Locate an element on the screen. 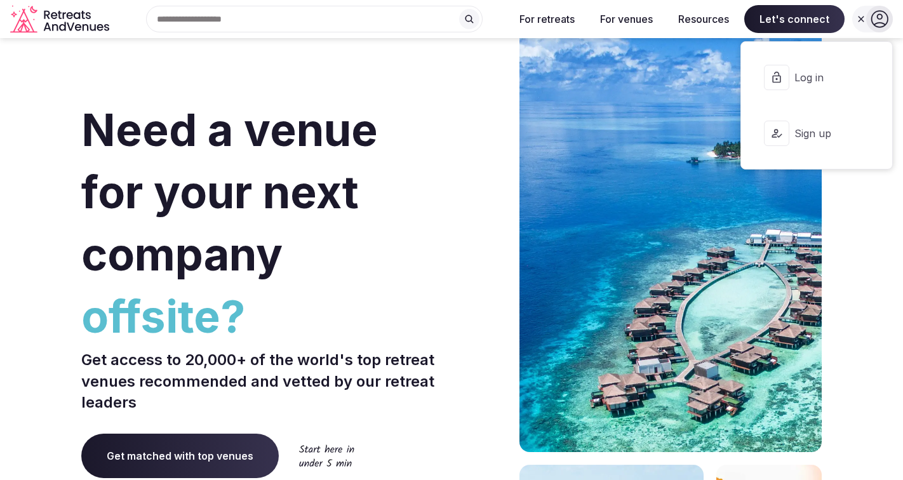 Image resolution: width=903 pixels, height=480 pixels. p: Get access to 20,000+ of the world's top retreat venues recommended and vetted by our retreat lea... is located at coordinates (264, 381).